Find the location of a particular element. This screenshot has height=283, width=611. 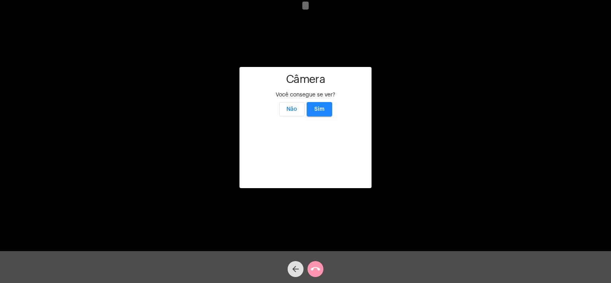

h1: Câmera is located at coordinates (306, 79).